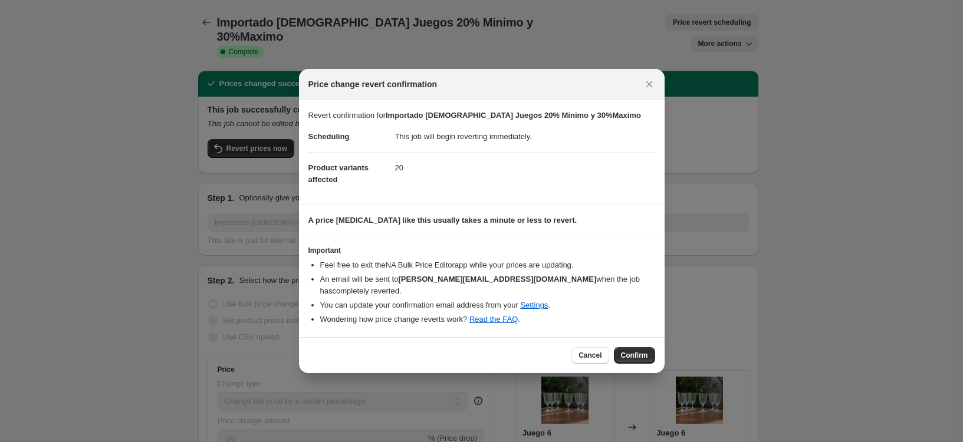 This screenshot has height=442, width=963. What do you see at coordinates (635, 356) in the screenshot?
I see `button: Confirm` at bounding box center [635, 356].